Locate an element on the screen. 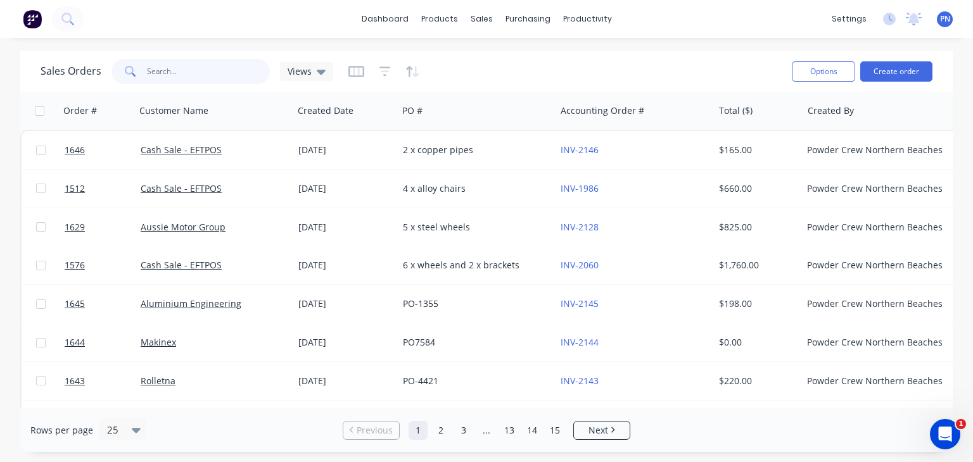  a: Next page is located at coordinates (602, 431).